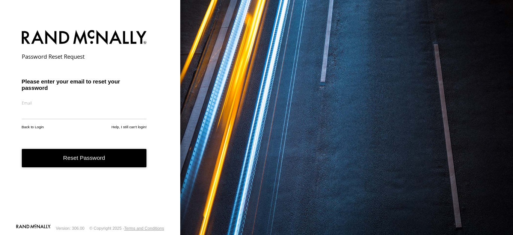 The width and height of the screenshot is (513, 235). Describe the element at coordinates (84, 103) in the screenshot. I see `label: Email` at that location.